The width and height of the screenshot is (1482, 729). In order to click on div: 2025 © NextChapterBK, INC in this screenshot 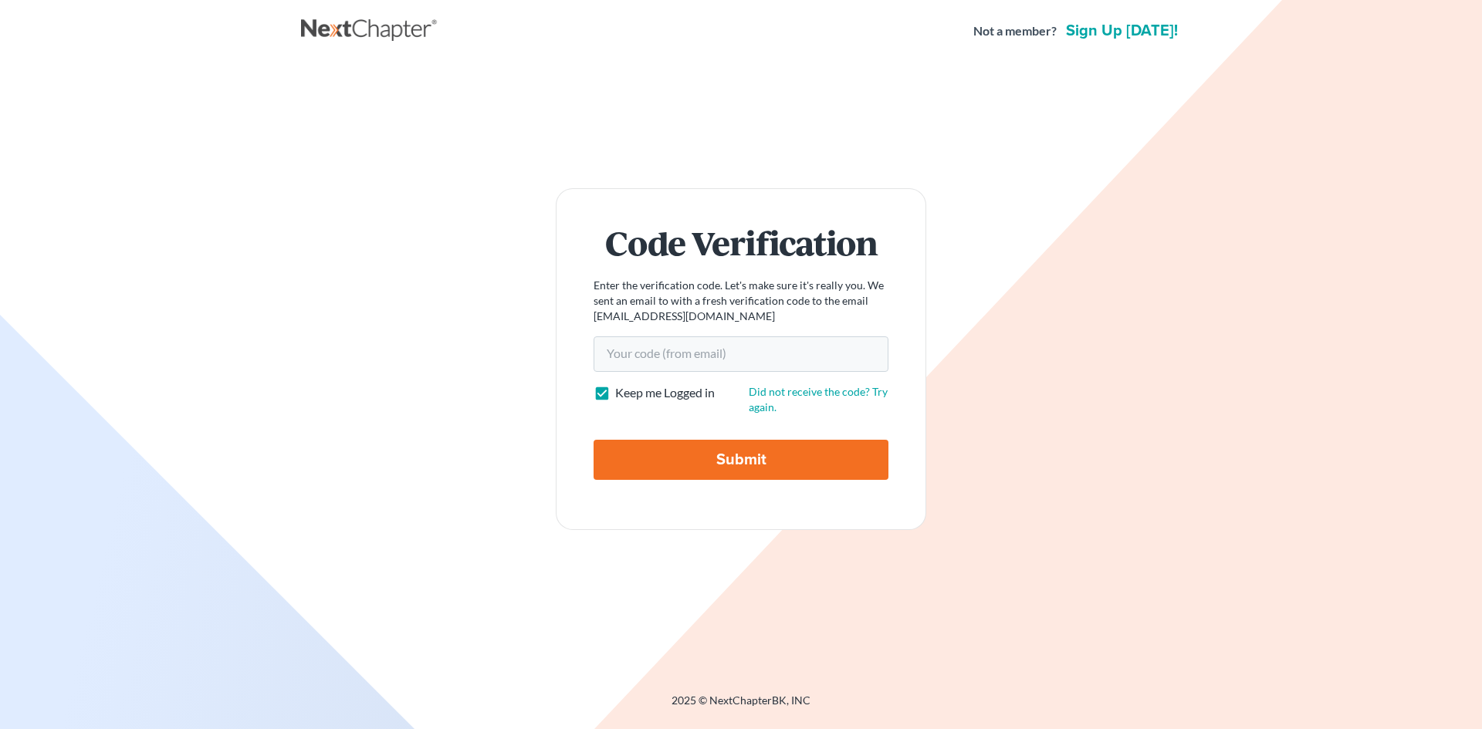, I will do `click(741, 707)`.